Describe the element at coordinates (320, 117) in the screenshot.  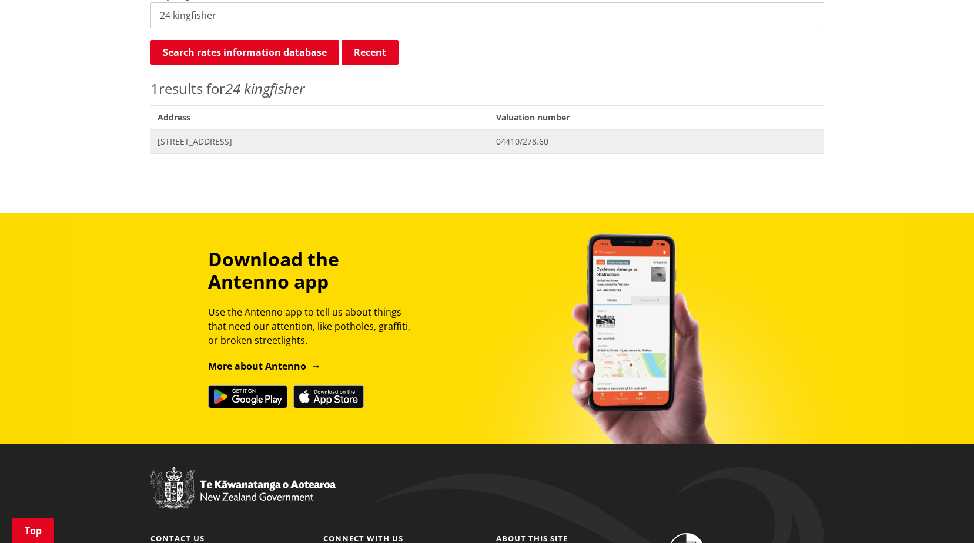
I see `span: Address` at that location.